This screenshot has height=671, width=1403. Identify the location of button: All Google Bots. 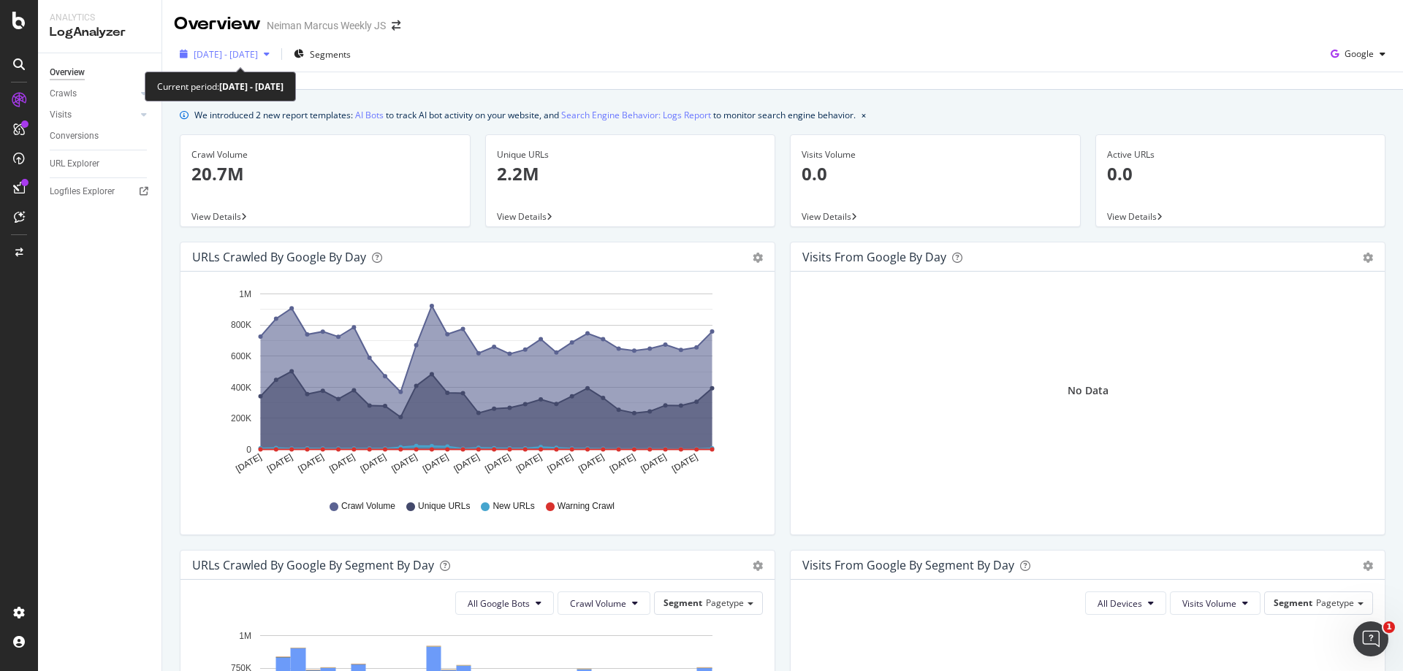
(504, 604).